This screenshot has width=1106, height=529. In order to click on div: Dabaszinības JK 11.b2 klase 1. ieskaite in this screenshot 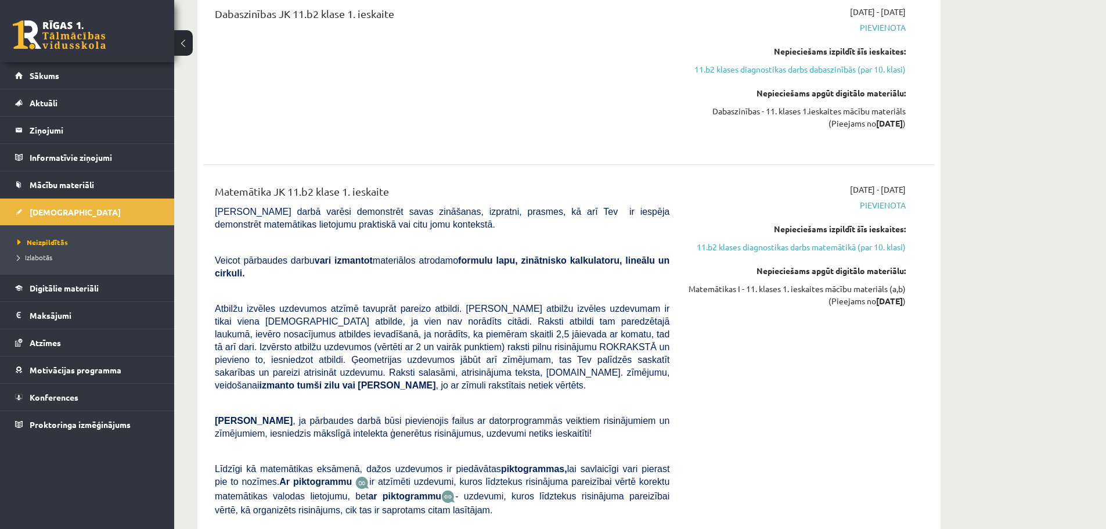, I will do `click(442, 16)`.